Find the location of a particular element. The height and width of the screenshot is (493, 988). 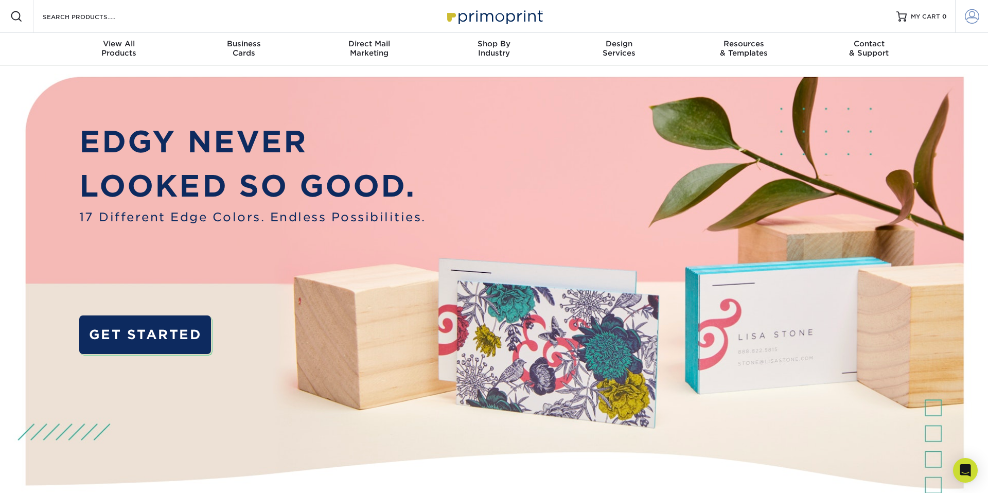

span: Resources is located at coordinates (743, 44).